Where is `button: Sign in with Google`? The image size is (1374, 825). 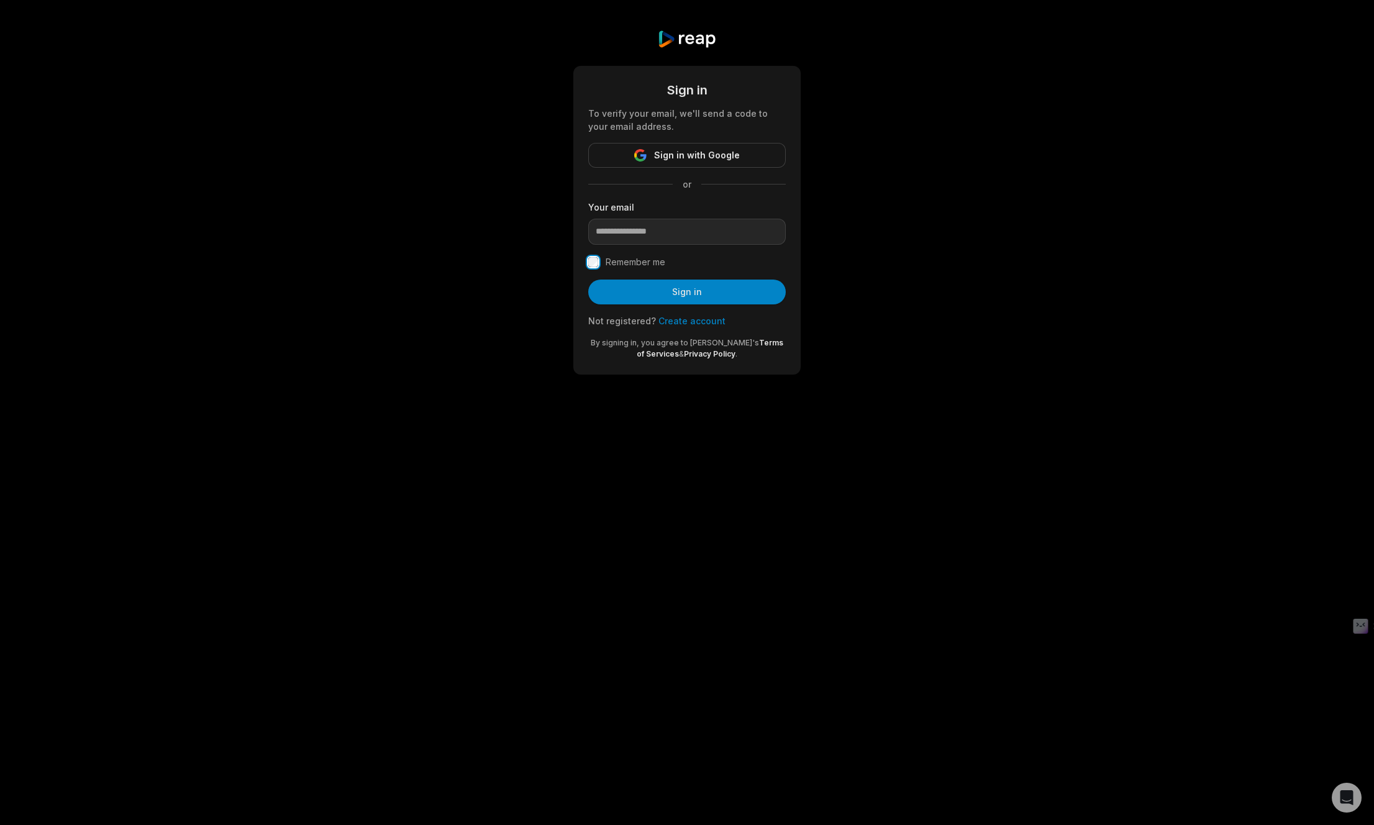
button: Sign in with Google is located at coordinates (687, 155).